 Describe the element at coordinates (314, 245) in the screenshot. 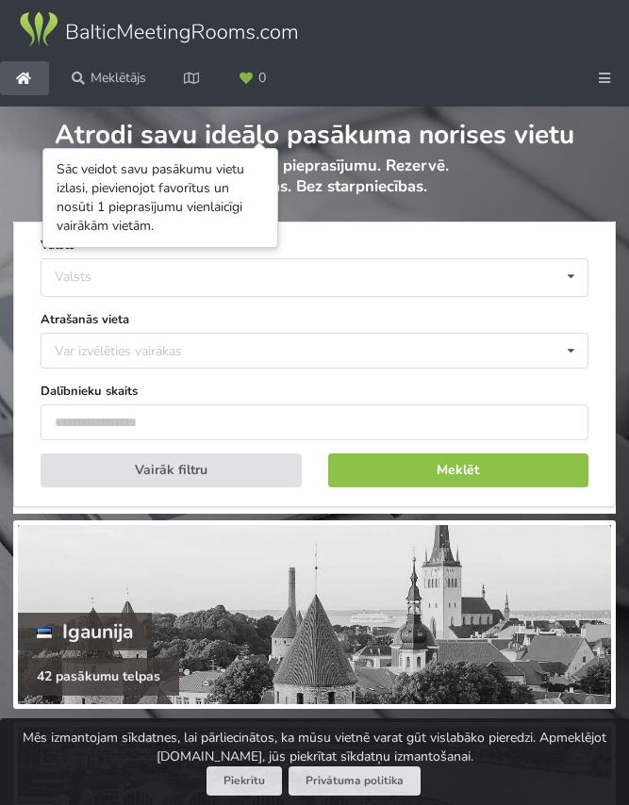

I see `label: Valsts` at that location.